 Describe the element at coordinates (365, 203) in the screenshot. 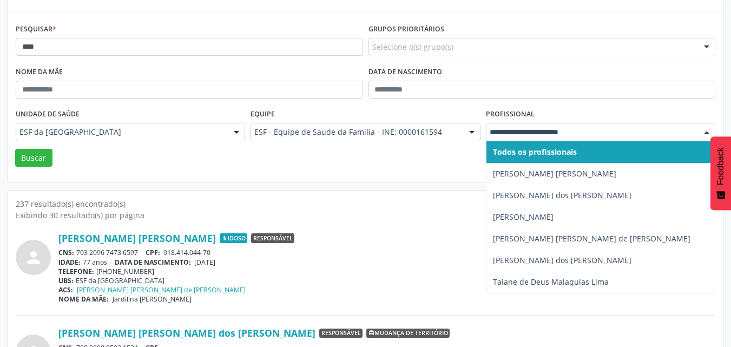

I see `div: 237 resultado(s) encontrado(s)` at that location.